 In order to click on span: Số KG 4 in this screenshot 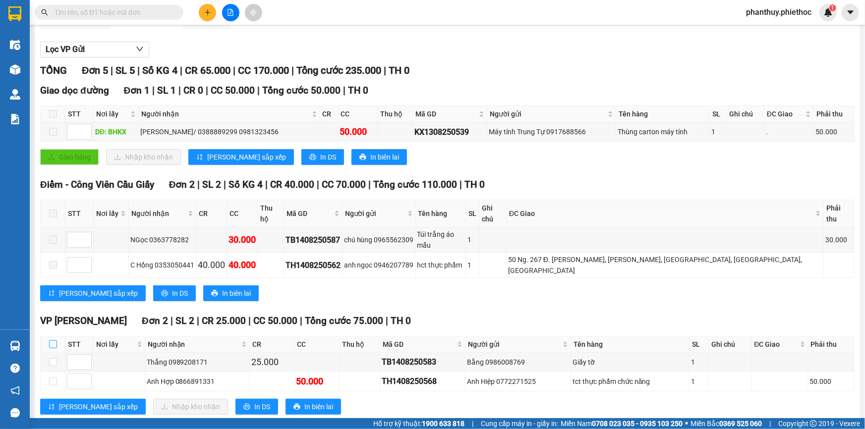, I will do `click(245, 184)`.